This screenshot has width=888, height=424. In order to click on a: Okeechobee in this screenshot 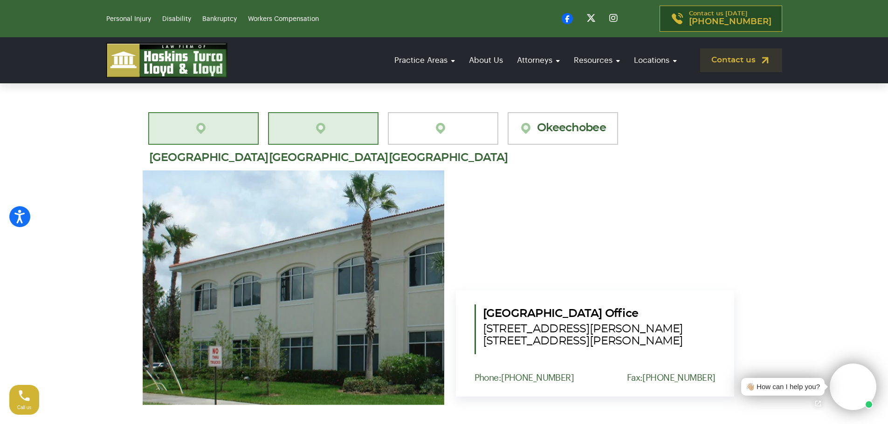, I will do `click(562, 129)`.